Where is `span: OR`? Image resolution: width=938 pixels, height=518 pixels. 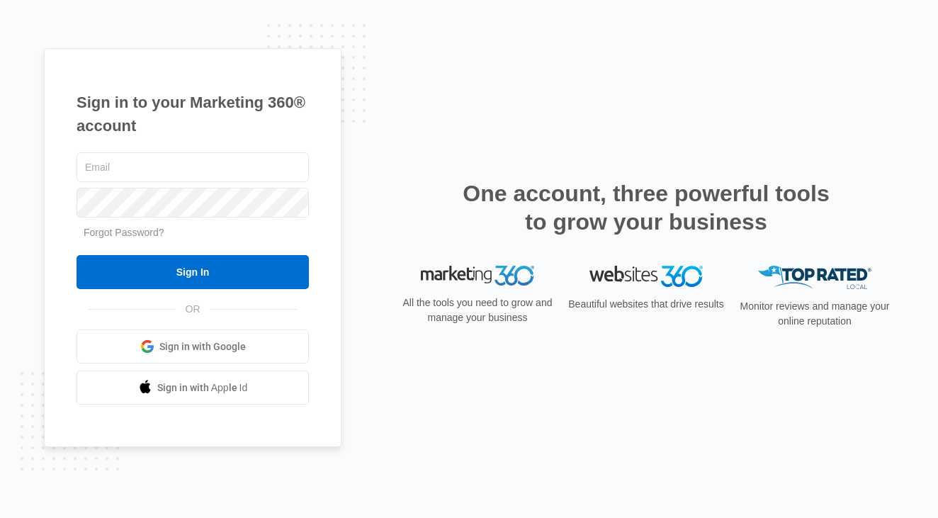
span: OR is located at coordinates (193, 309).